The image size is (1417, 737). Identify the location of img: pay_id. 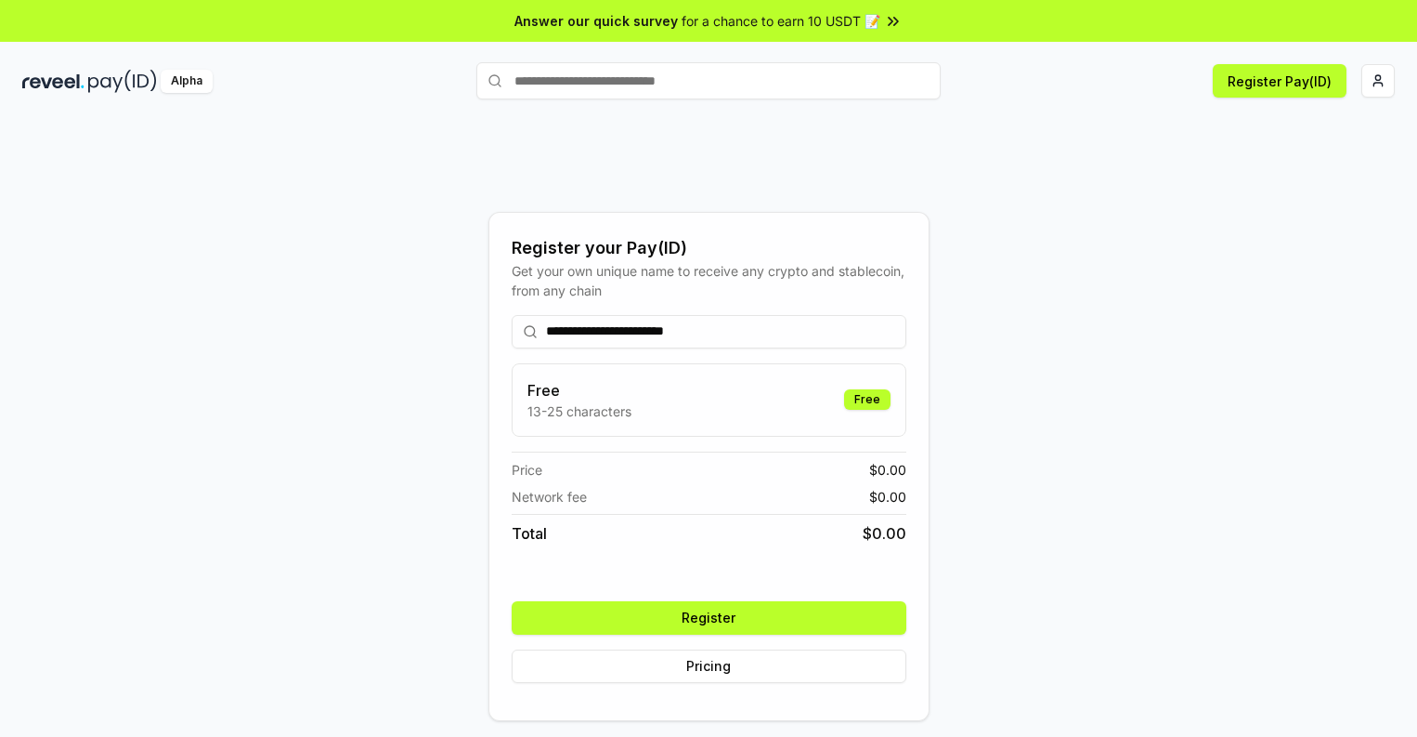
(123, 81).